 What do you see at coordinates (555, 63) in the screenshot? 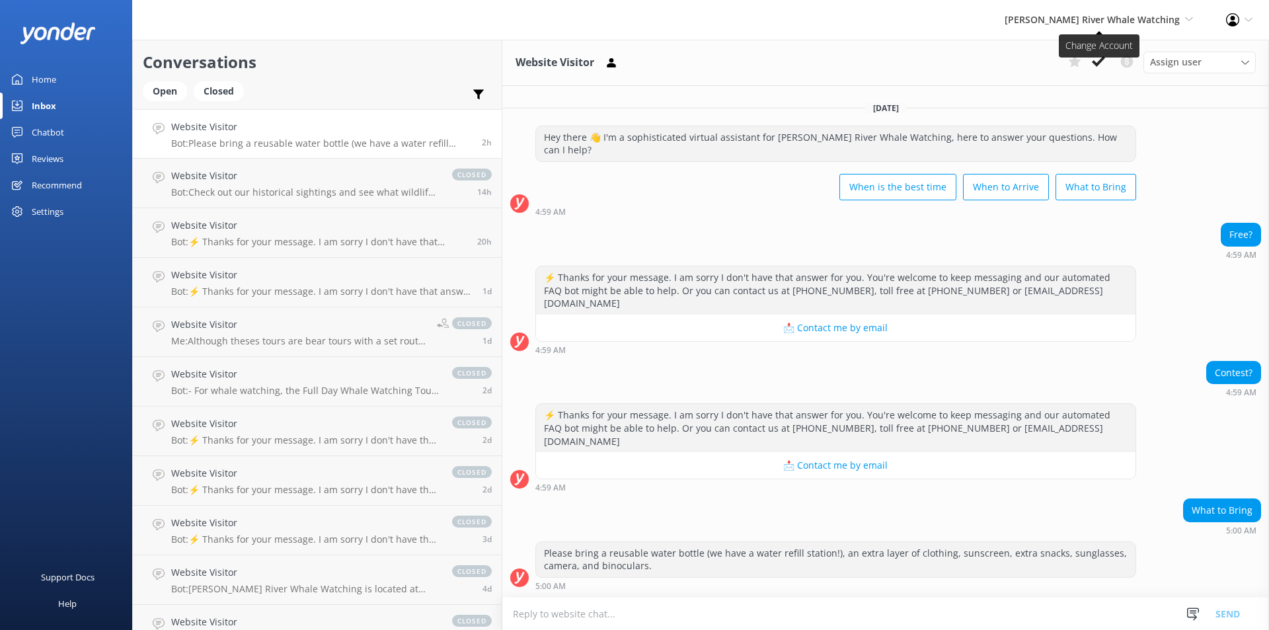
I see `h3: Website Visitor` at bounding box center [555, 63].